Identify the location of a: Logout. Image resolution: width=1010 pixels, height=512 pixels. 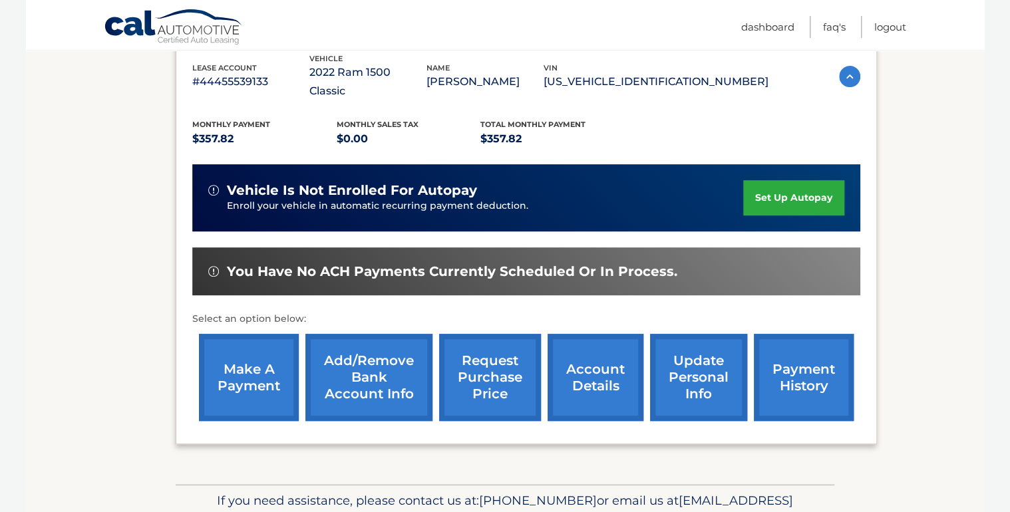
(890, 27).